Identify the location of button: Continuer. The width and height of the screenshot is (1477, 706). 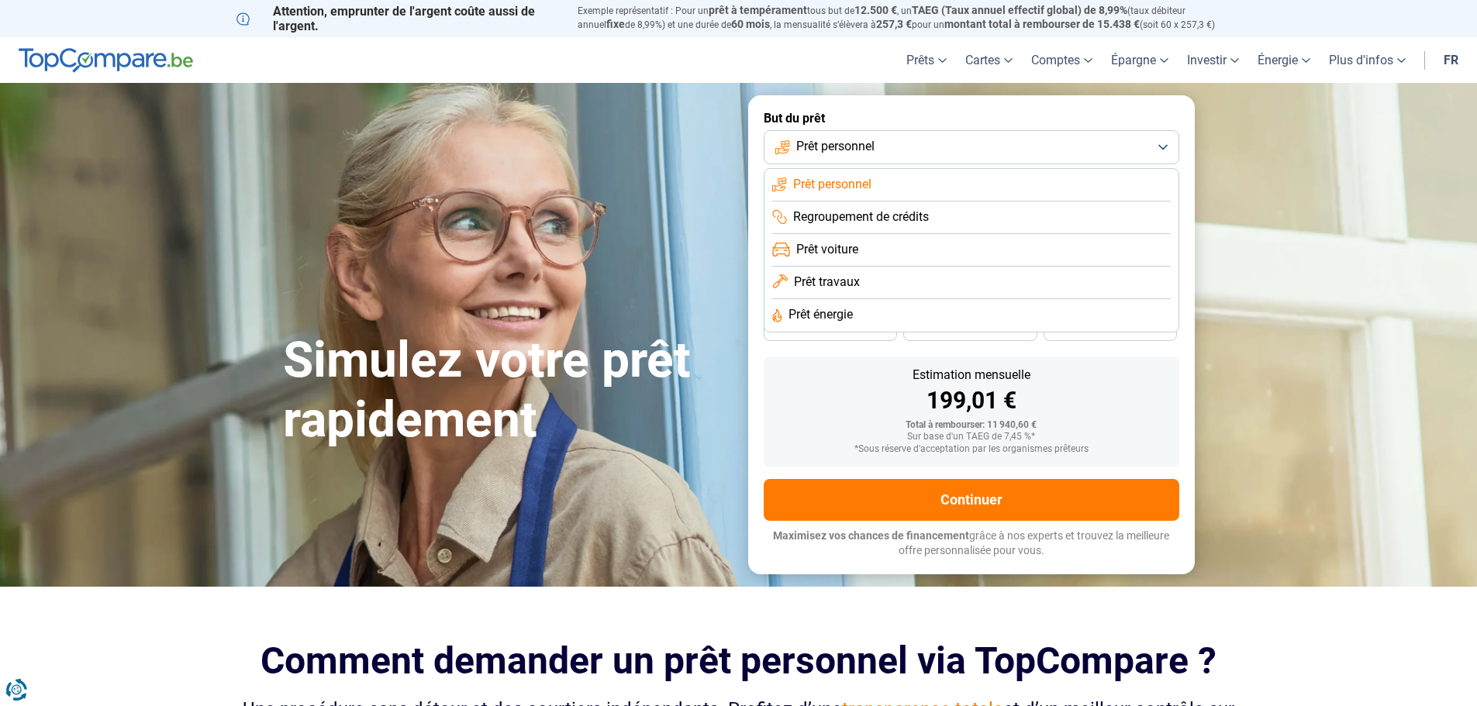
(971, 500).